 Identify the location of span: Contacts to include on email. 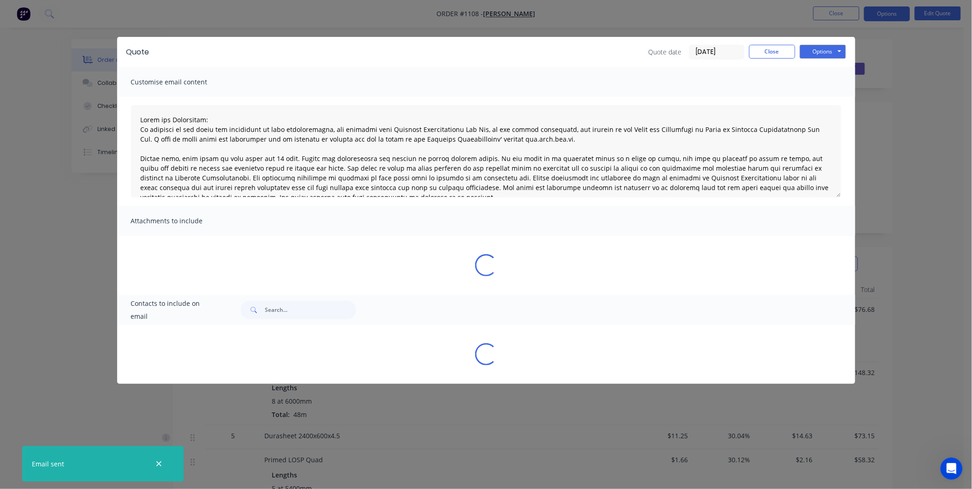
(174, 310).